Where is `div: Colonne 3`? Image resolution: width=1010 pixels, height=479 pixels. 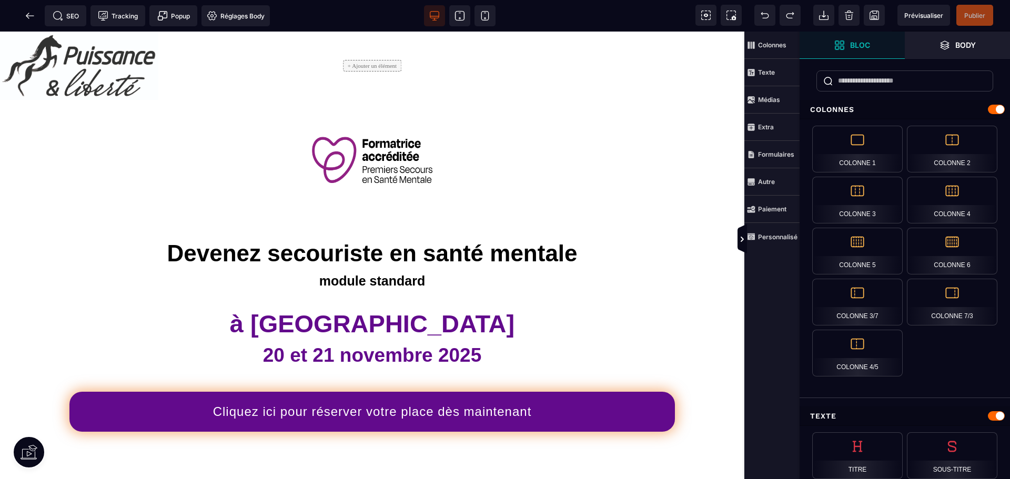 div: Colonne 3 is located at coordinates (857, 200).